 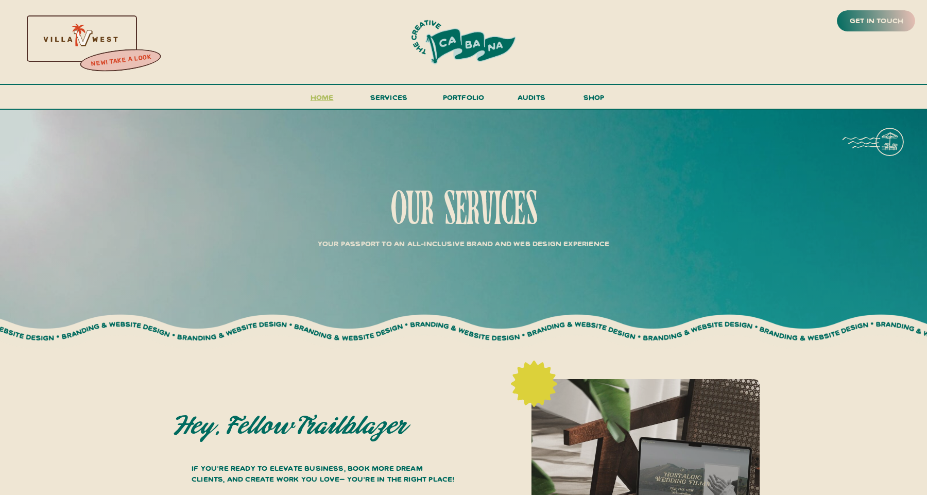 I want to click on a: audits, so click(x=532, y=99).